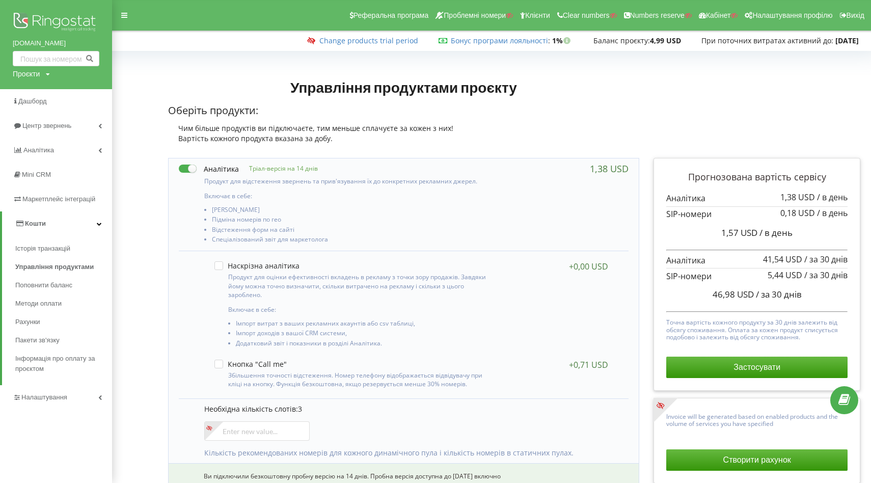  What do you see at coordinates (251, 364) in the screenshot?
I see `label: Кнопка "Call me"` at bounding box center [251, 364].